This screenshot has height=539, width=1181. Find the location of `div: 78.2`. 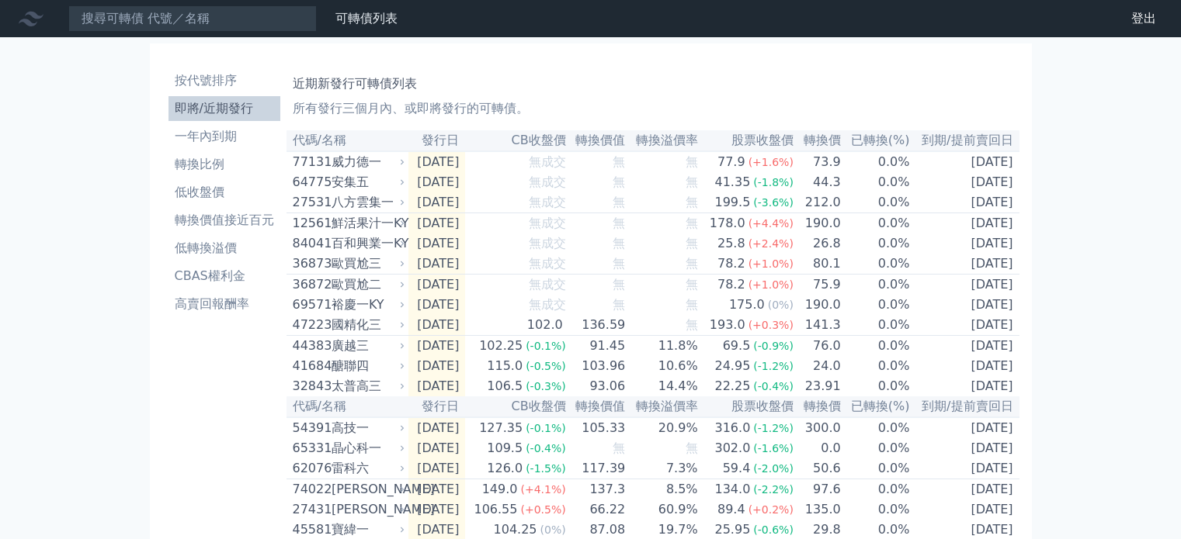

div: 78.2 is located at coordinates (731, 285).